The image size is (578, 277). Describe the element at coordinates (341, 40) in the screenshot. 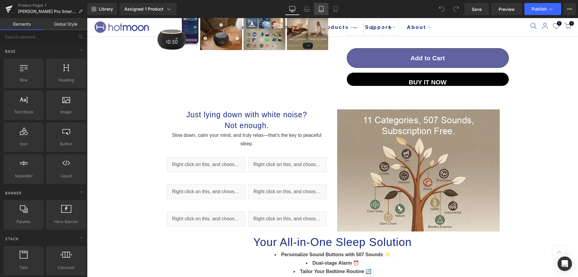

I see `span: Add to Cart` at that location.